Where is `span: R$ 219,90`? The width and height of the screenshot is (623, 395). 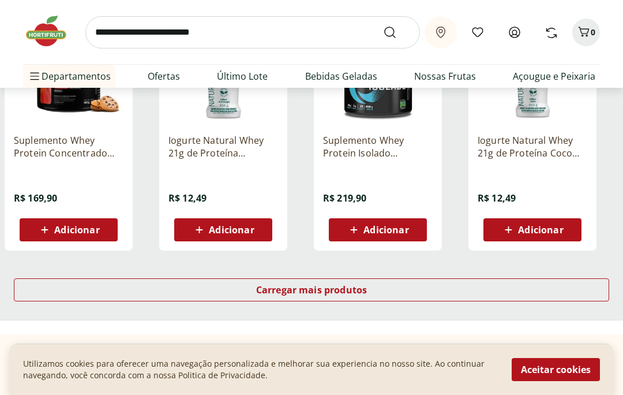
span: R$ 219,90 is located at coordinates (345, 199).